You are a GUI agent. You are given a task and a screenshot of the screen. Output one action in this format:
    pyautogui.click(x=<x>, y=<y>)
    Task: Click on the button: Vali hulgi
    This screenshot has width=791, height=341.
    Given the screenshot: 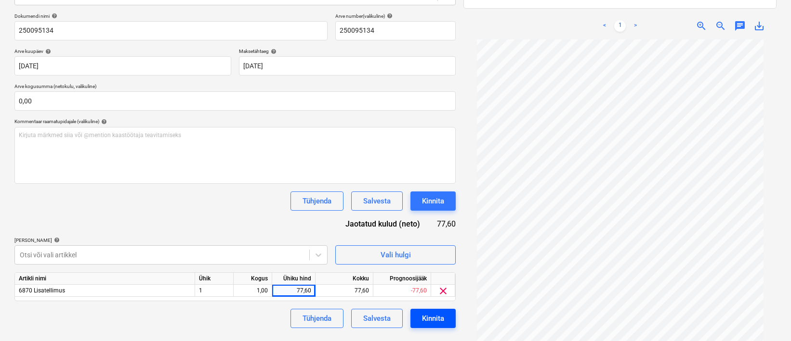 What is the action you would take?
    pyautogui.click(x=395, y=255)
    